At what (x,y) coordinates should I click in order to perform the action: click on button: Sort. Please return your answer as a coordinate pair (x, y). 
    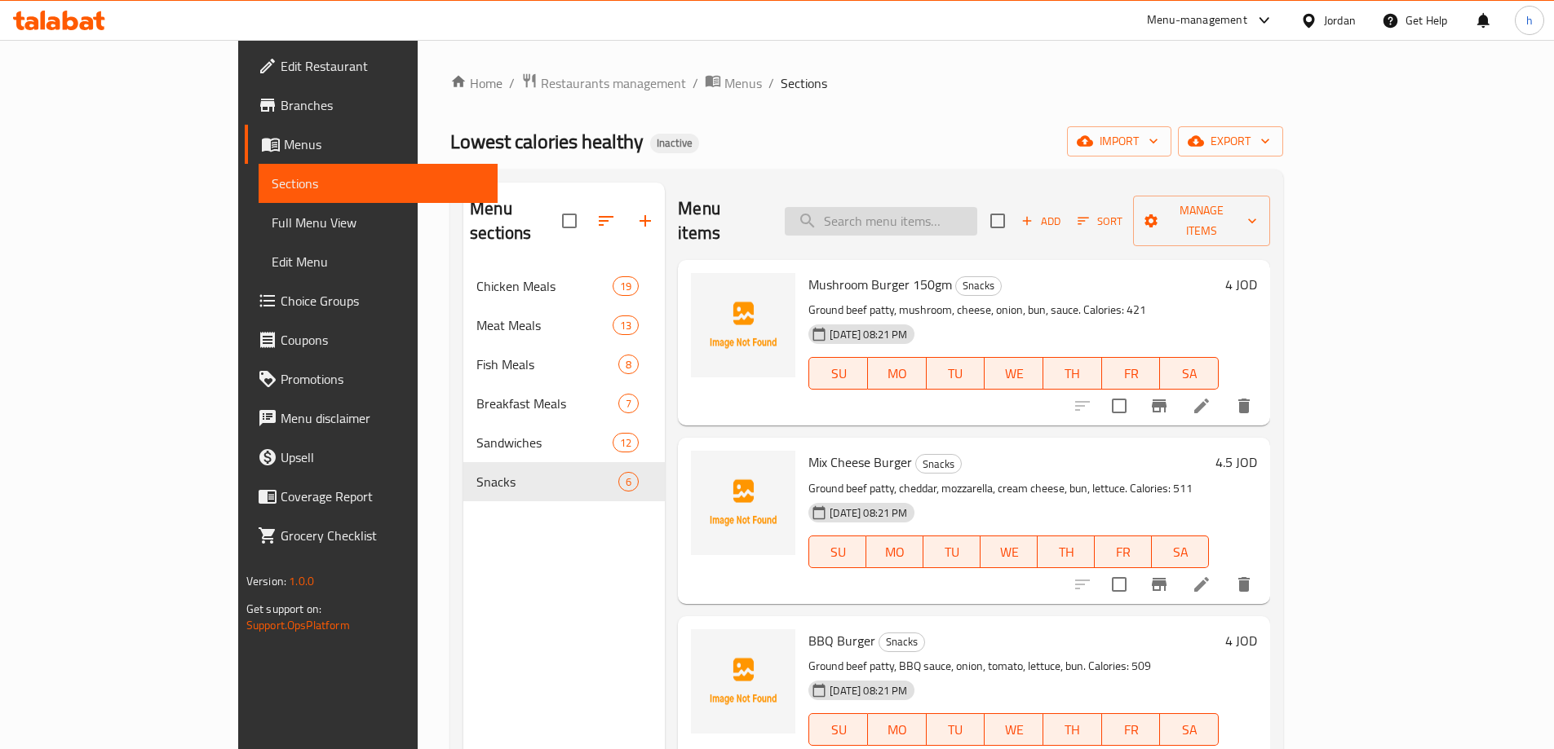
    Looking at the image, I should click on (1099, 221).